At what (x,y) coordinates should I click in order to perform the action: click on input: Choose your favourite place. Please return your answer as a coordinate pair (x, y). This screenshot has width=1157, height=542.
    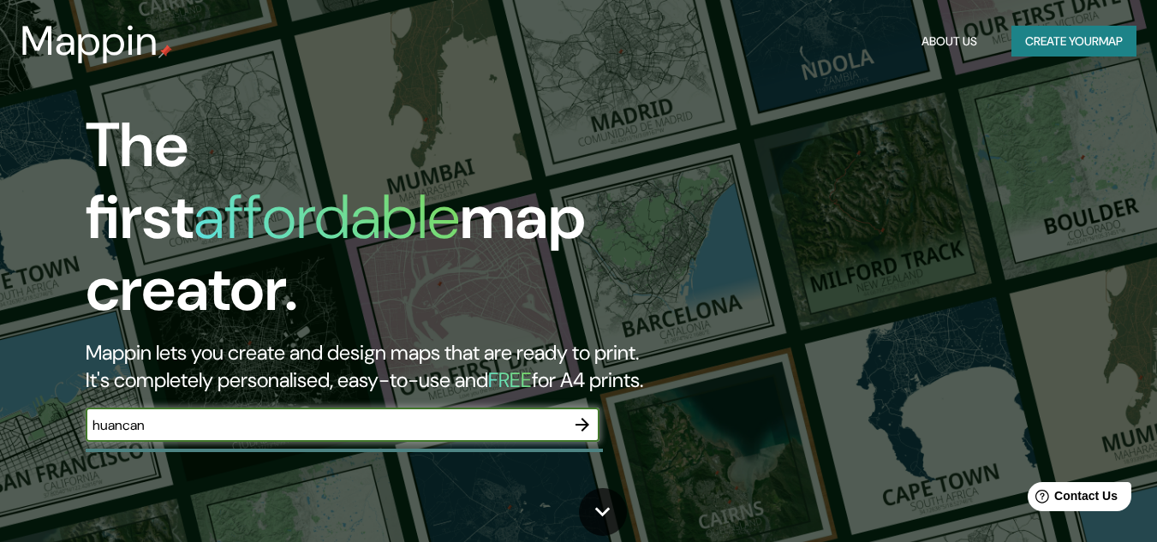
    Looking at the image, I should click on (326, 425).